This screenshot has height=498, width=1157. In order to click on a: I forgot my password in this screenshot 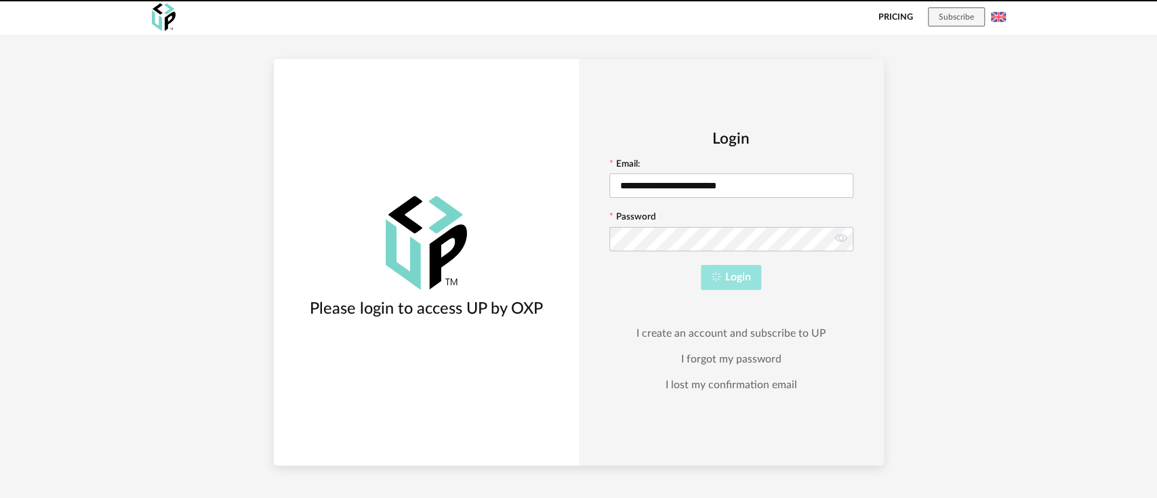, I will do `click(732, 359)`.